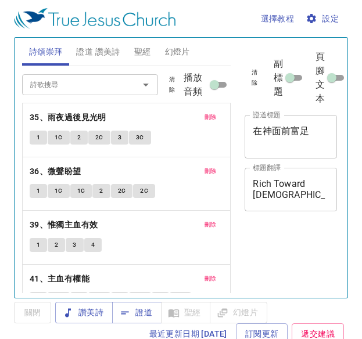  Describe the element at coordinates (146, 85) in the screenshot. I see `button: Open` at that location.